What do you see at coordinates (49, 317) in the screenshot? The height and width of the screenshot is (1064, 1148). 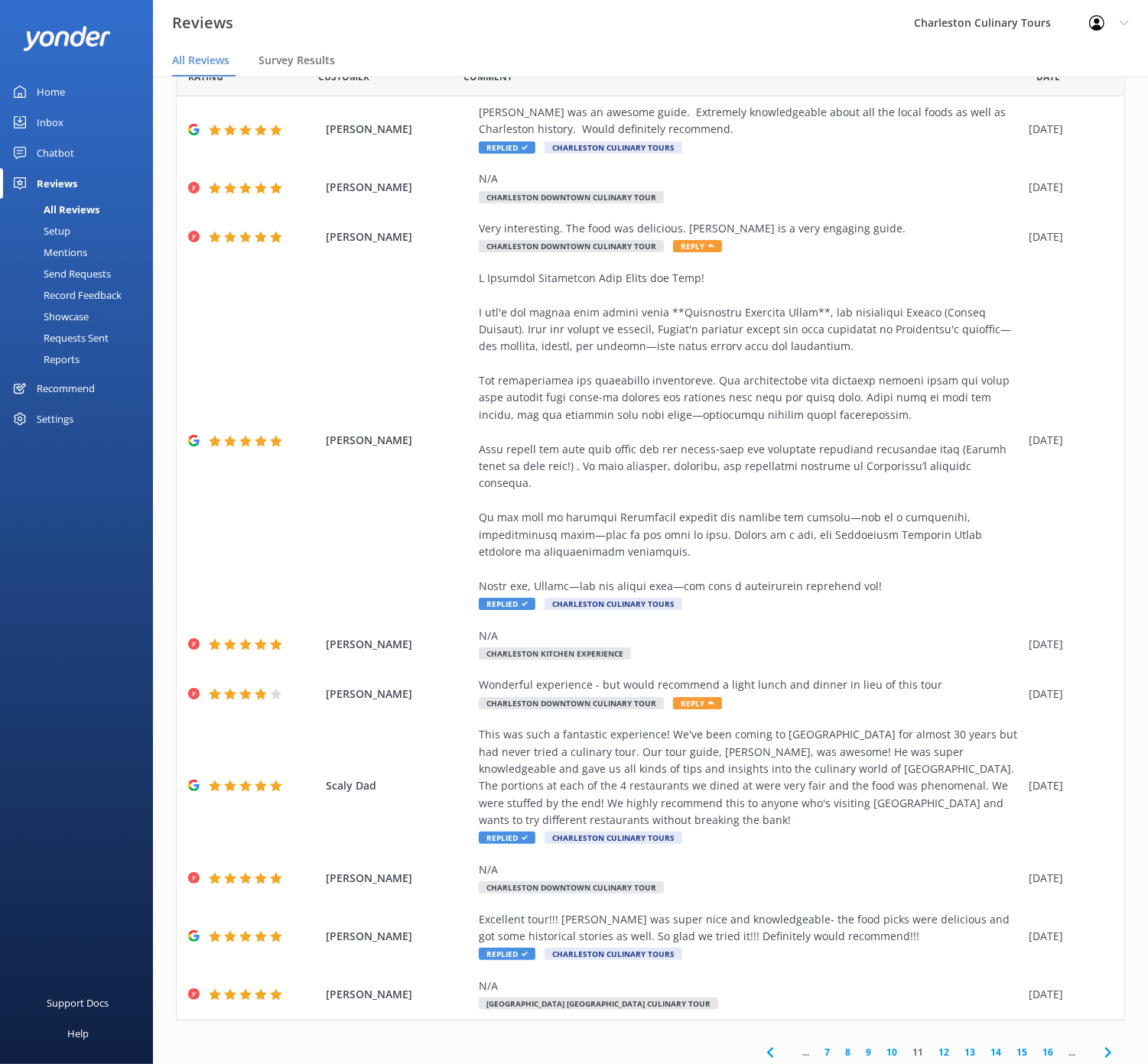 I see `div: Showcase` at bounding box center [49, 317].